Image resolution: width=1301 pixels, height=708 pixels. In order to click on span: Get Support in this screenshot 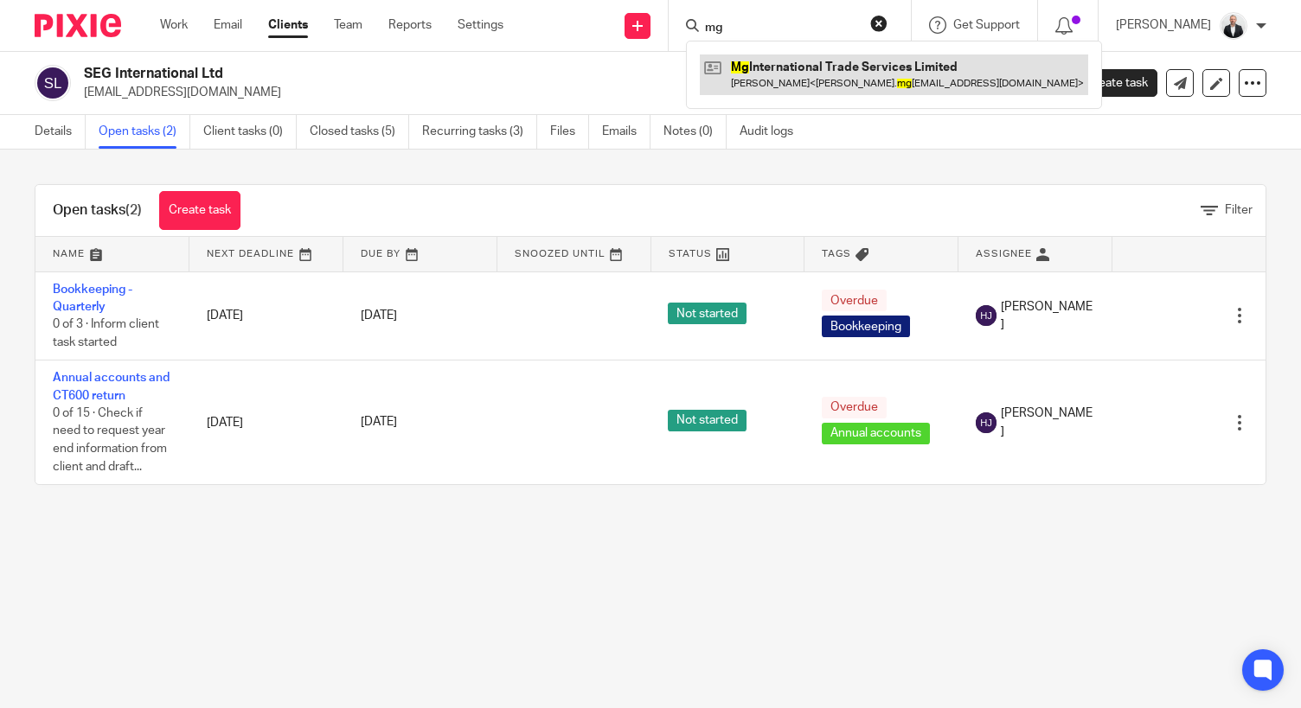, I will do `click(986, 25)`.